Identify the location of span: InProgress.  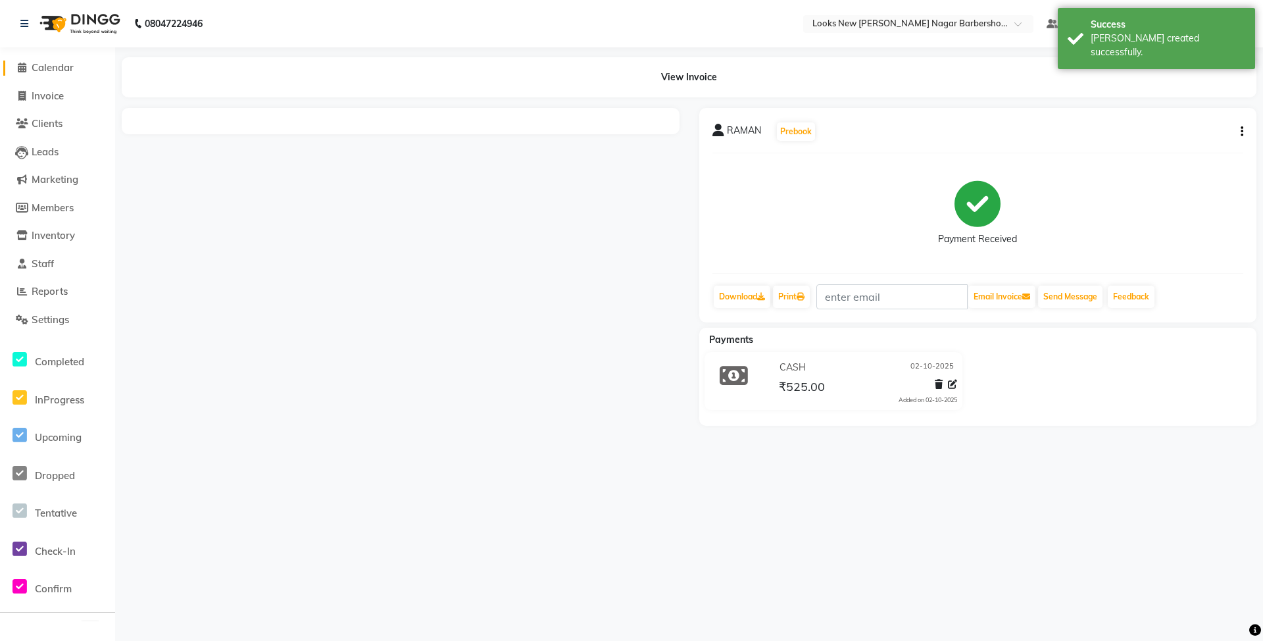
(59, 399).